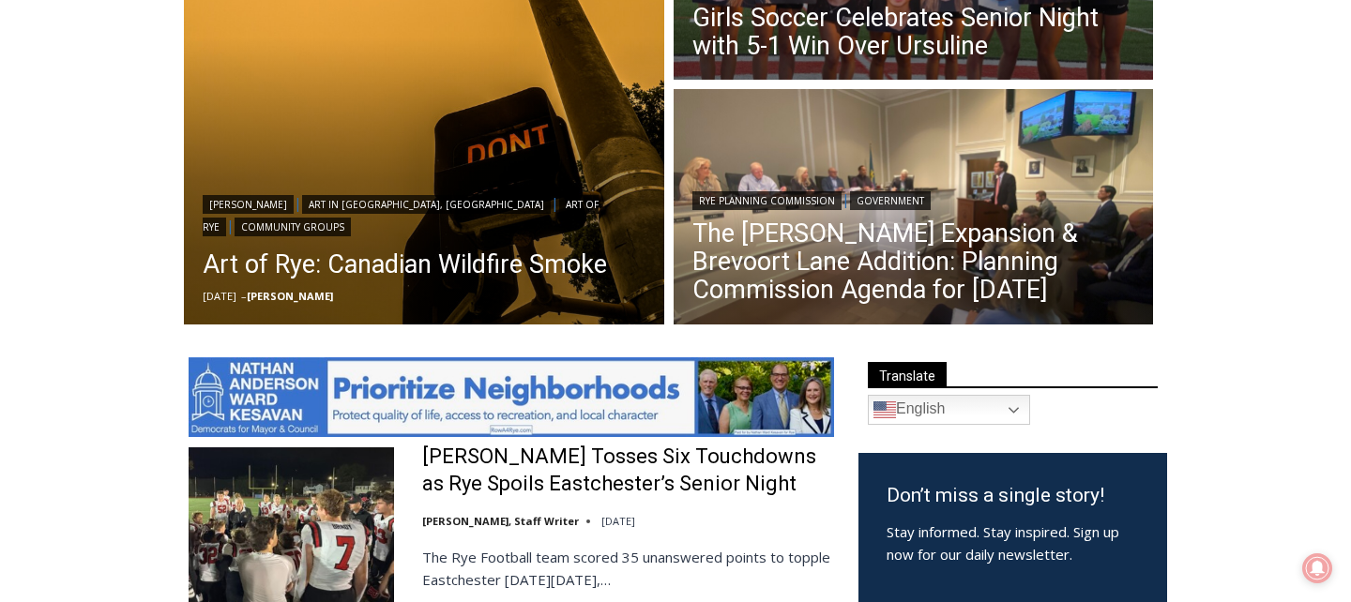 The width and height of the screenshot is (1351, 602). I want to click on a: Rye Planning Commission, so click(767, 201).